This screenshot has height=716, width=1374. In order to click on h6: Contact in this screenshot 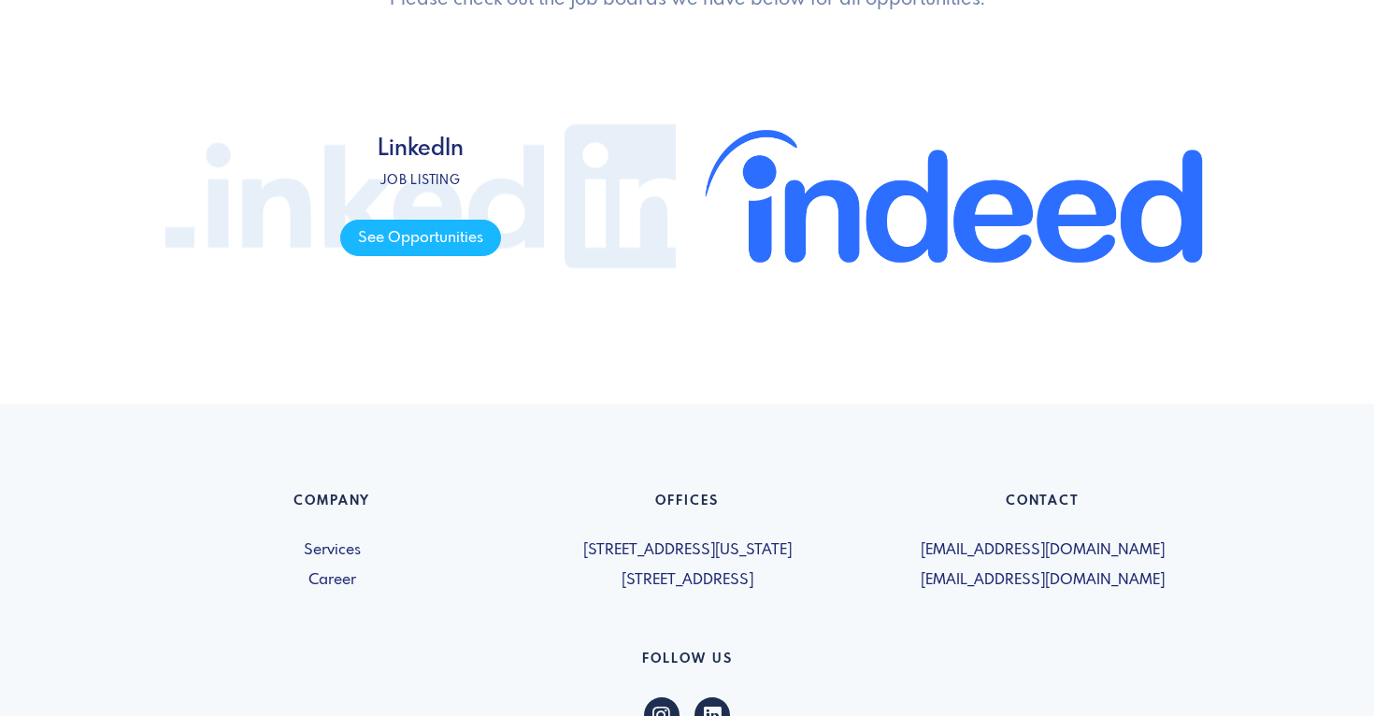, I will do `click(1042, 505)`.